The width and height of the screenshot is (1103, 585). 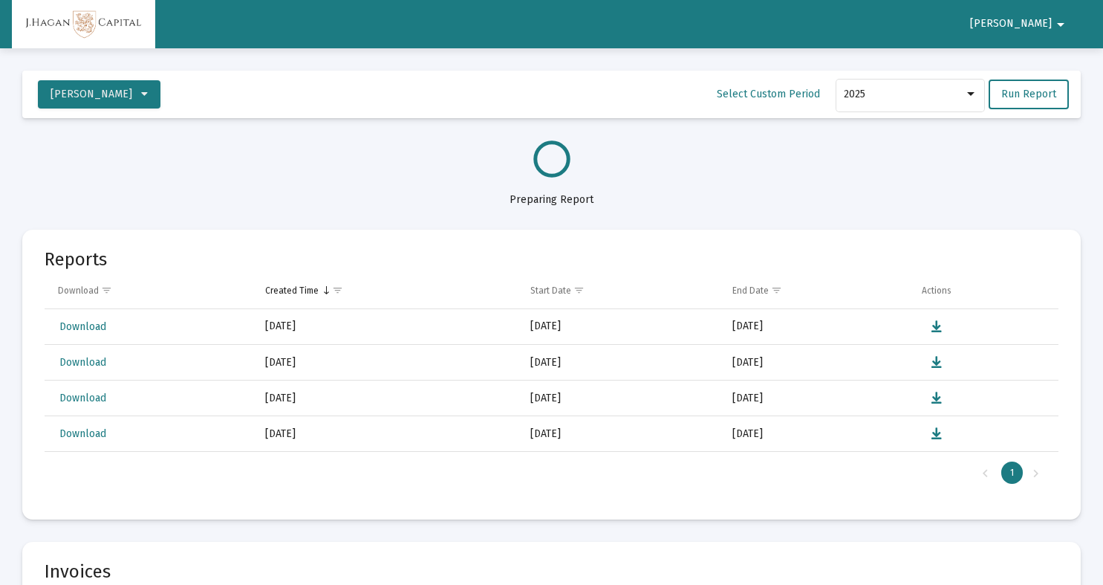 What do you see at coordinates (76, 259) in the screenshot?
I see `mat-card-title: Reports` at bounding box center [76, 259].